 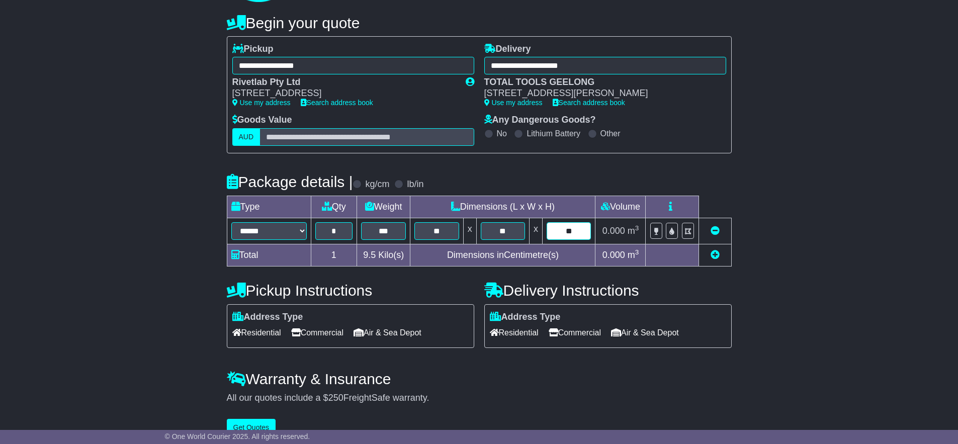 I want to click on a: Remove this item, so click(x=715, y=231).